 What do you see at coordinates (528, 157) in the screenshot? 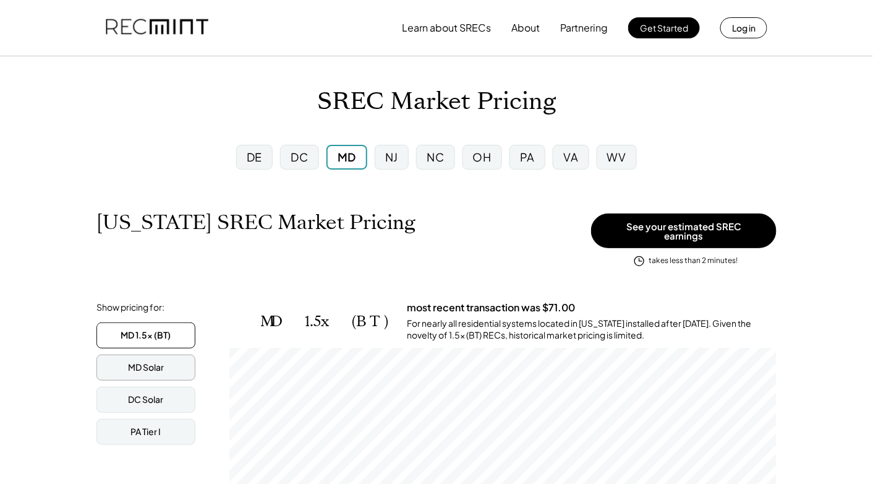
I see `div: PA` at bounding box center [528, 157].